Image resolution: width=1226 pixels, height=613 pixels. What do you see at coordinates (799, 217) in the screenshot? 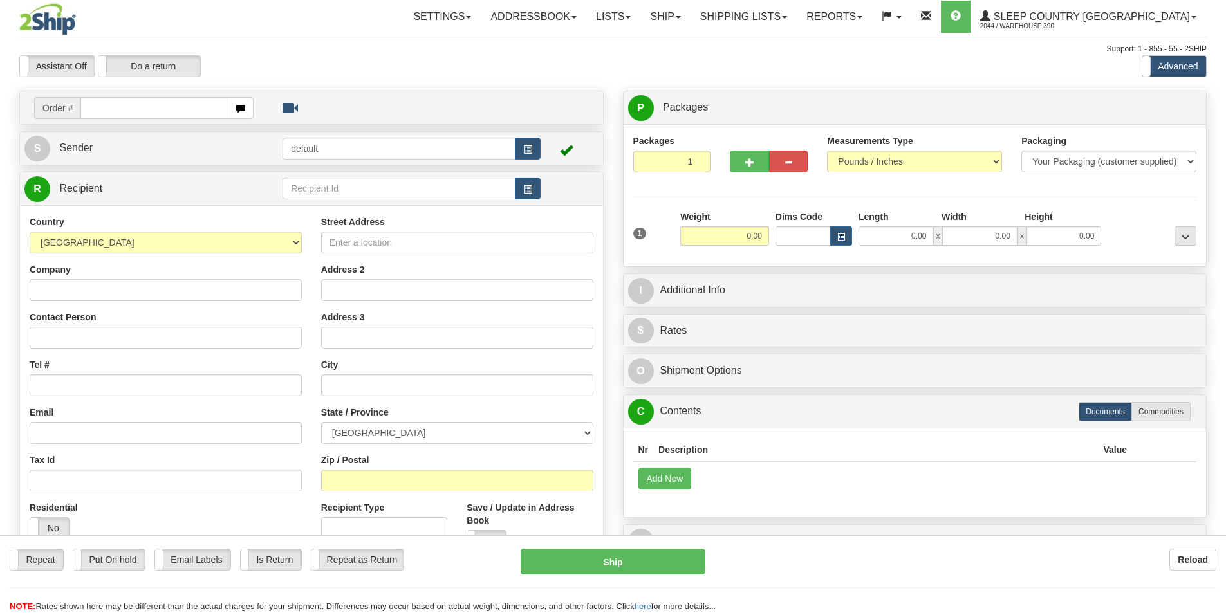
I see `label: Dims Code` at bounding box center [799, 217].